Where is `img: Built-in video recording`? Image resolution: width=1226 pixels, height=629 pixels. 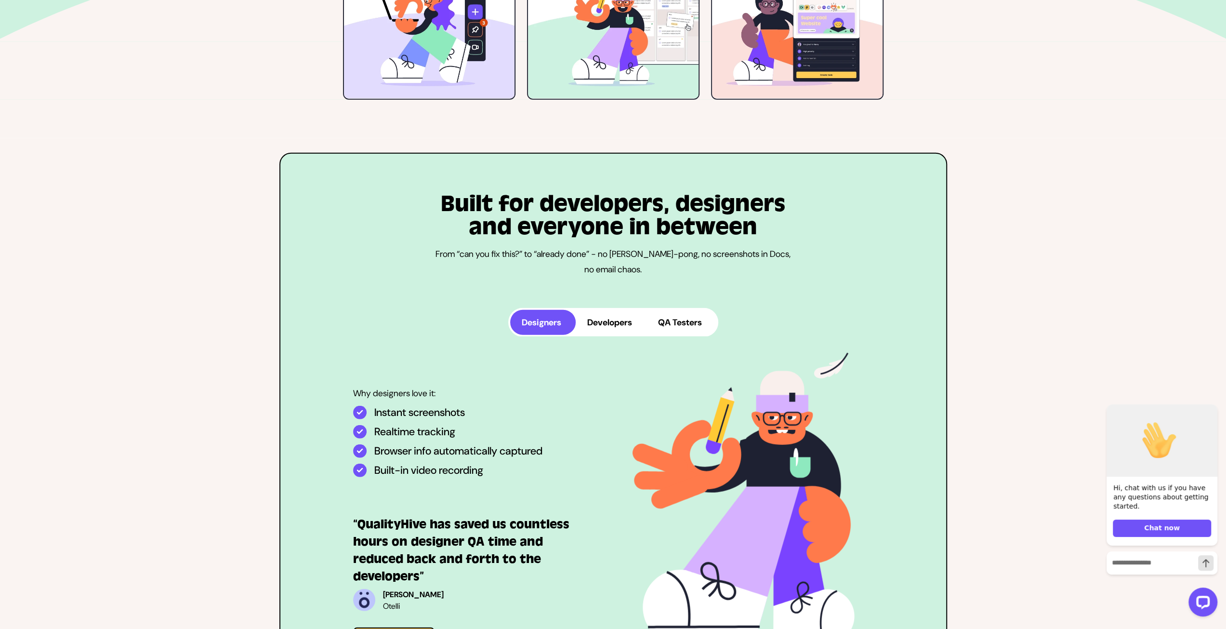
img: Built-in video recording is located at coordinates (360, 470).